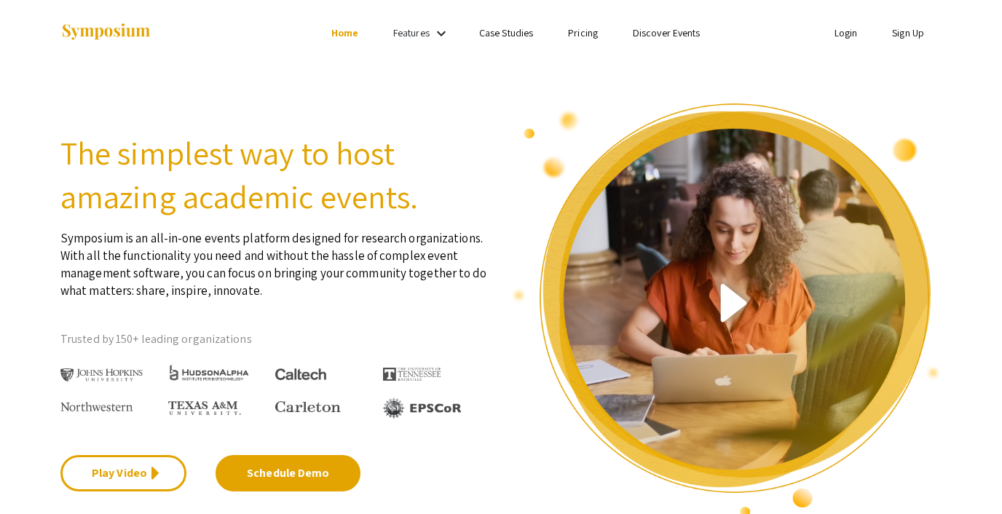 This screenshot has height=514, width=1002. Describe the element at coordinates (666, 33) in the screenshot. I see `a: Discover Events` at that location.